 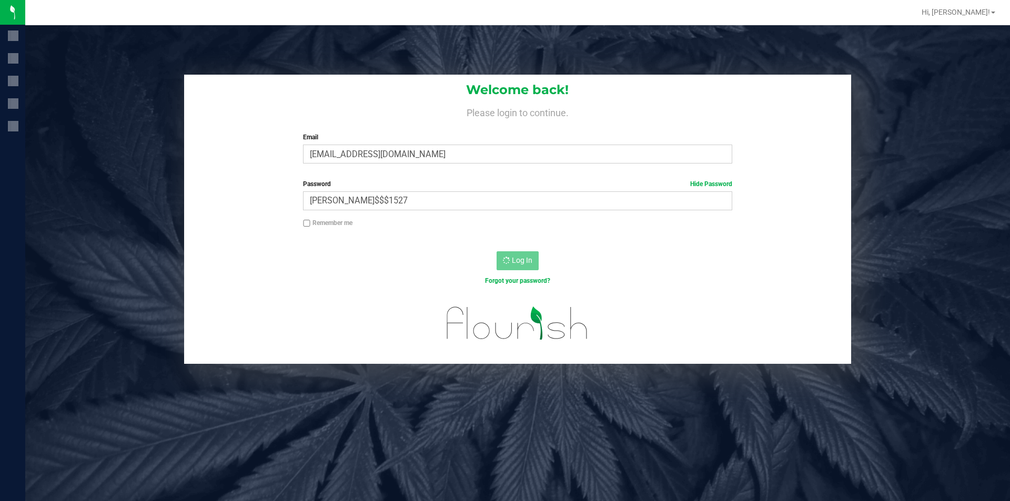 What do you see at coordinates (518, 112) in the screenshot?
I see `h4: Please login to continue.` at bounding box center [518, 112].